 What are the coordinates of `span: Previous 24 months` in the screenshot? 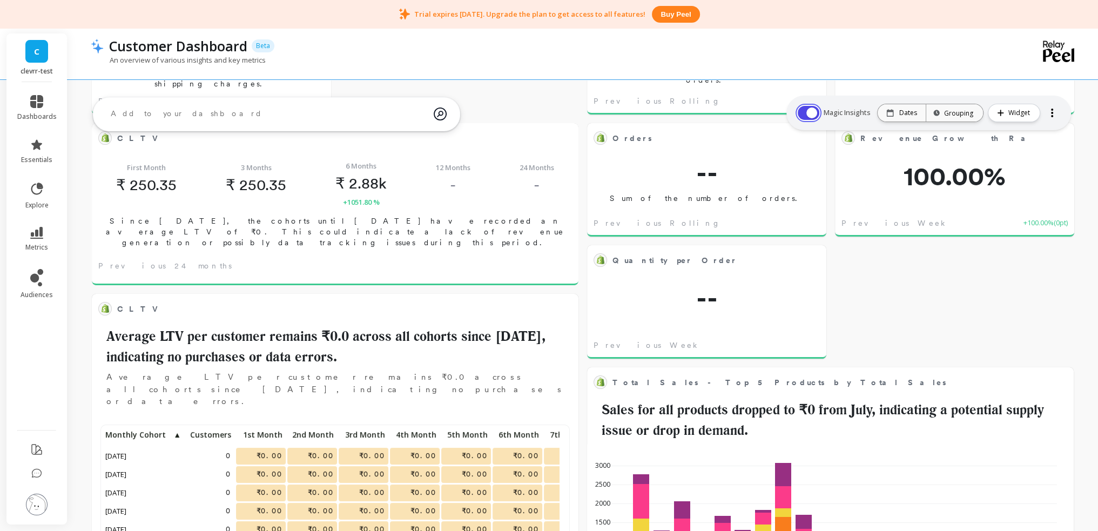 It's located at (165, 266).